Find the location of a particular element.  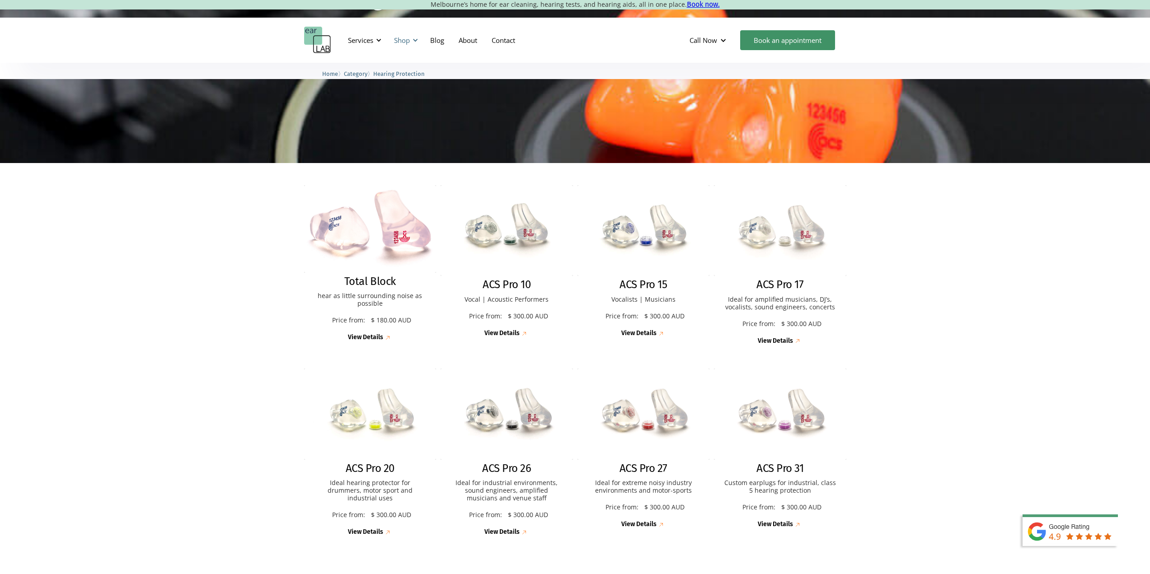

p: hear as little surrounding noise as possible is located at coordinates (370, 300).